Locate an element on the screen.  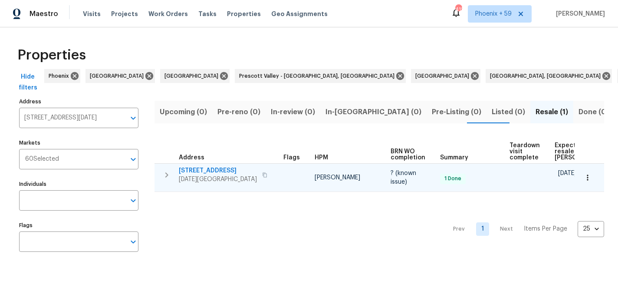
span: Pre-reno (0) is located at coordinates (239, 112).